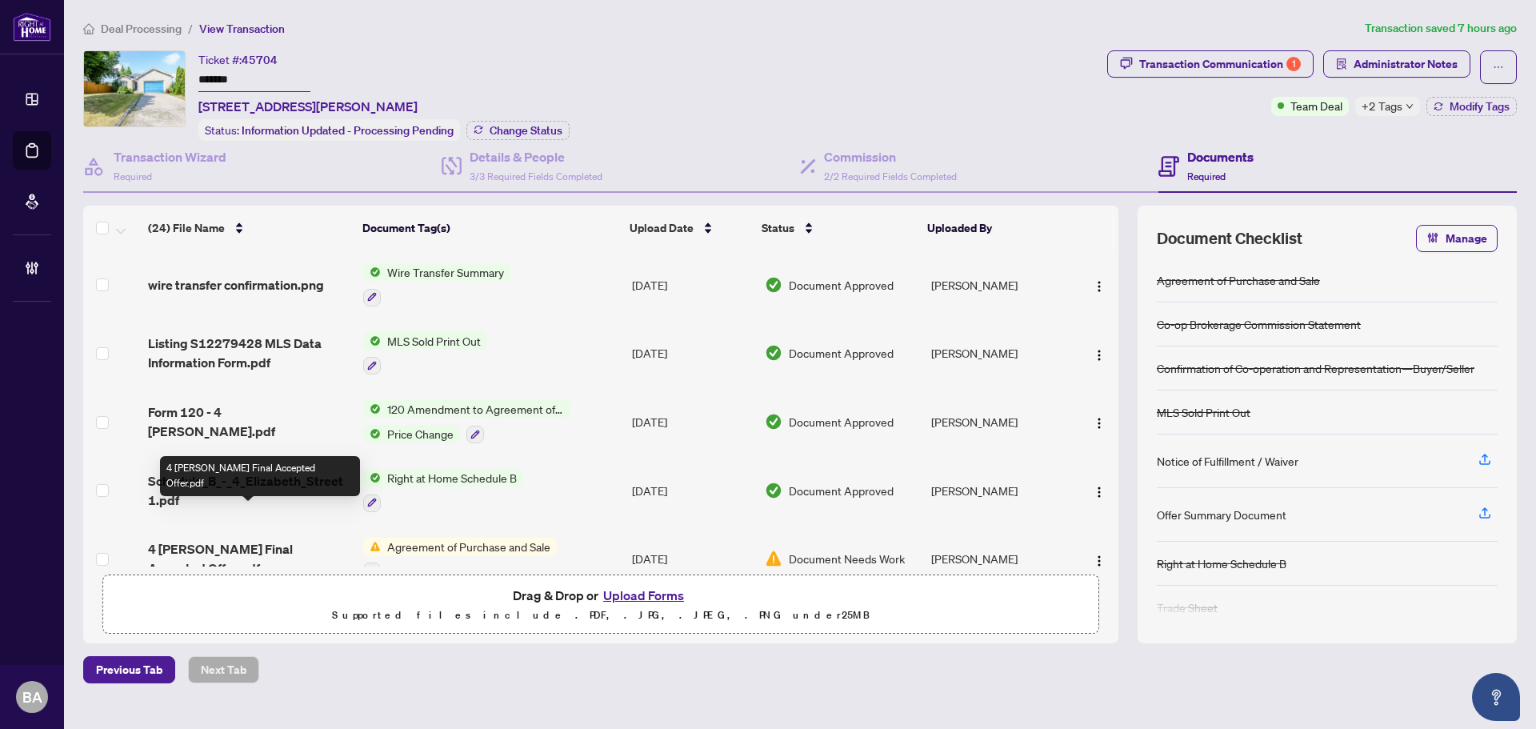 This screenshot has height=729, width=1536. Describe the element at coordinates (1220, 64) in the screenshot. I see `div: Transaction Communication` at that location.